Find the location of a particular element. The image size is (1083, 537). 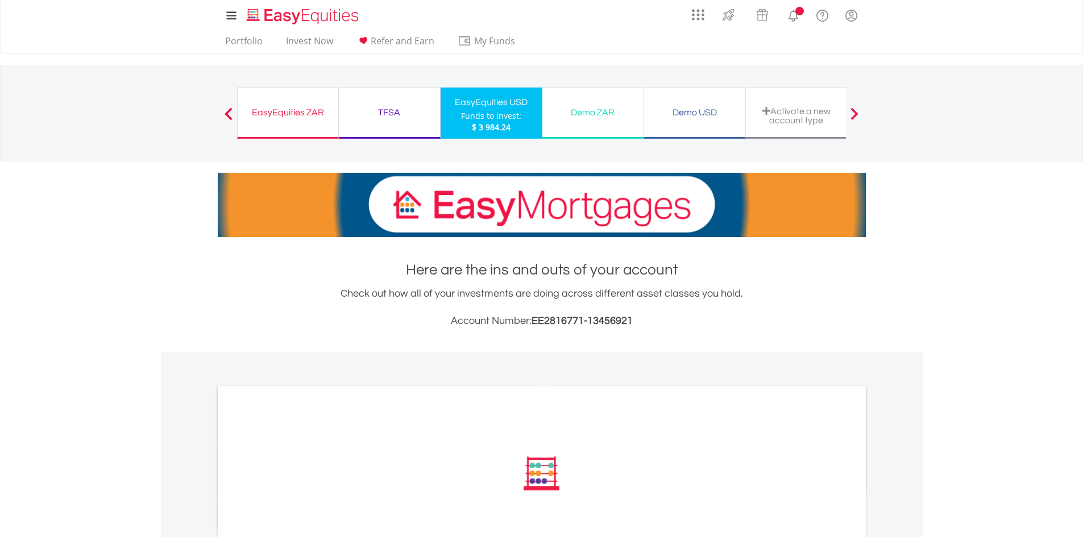

div: Check out how all of your investments are doing across different asset classes you hold. is located at coordinates (542, 308).